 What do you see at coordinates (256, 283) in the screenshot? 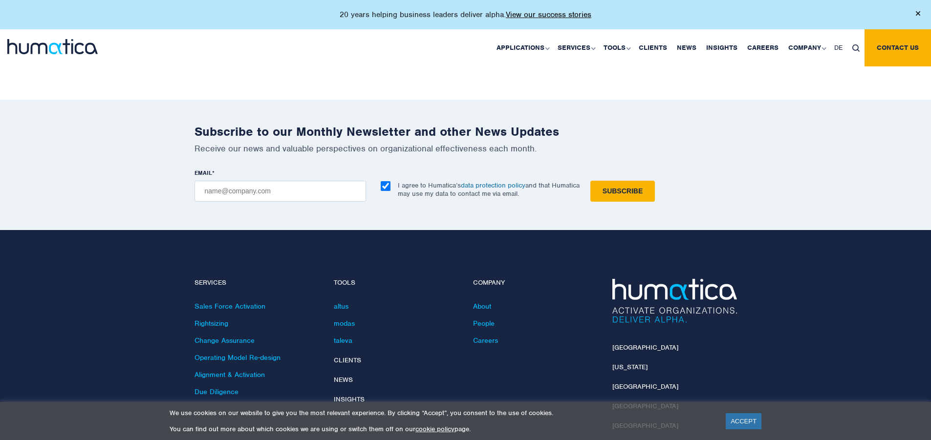
I see `h4: Services` at bounding box center [256, 283].